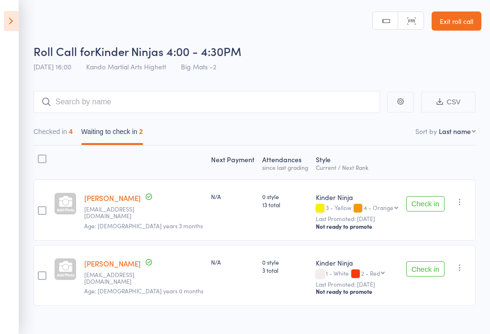 This screenshot has width=490, height=334. Describe the element at coordinates (115, 212) in the screenshot. I see `small: whitenatalie1@gmail.com` at that location.